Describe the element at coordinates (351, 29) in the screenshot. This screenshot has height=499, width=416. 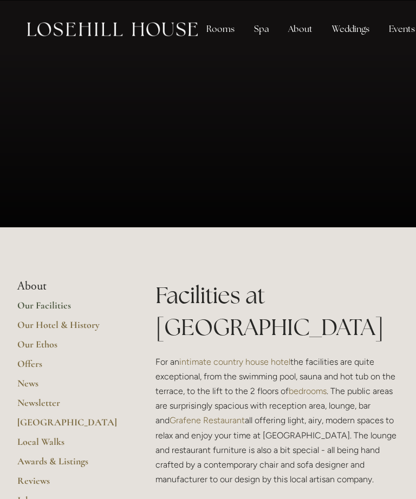
I see `div: Weddings` at that location.